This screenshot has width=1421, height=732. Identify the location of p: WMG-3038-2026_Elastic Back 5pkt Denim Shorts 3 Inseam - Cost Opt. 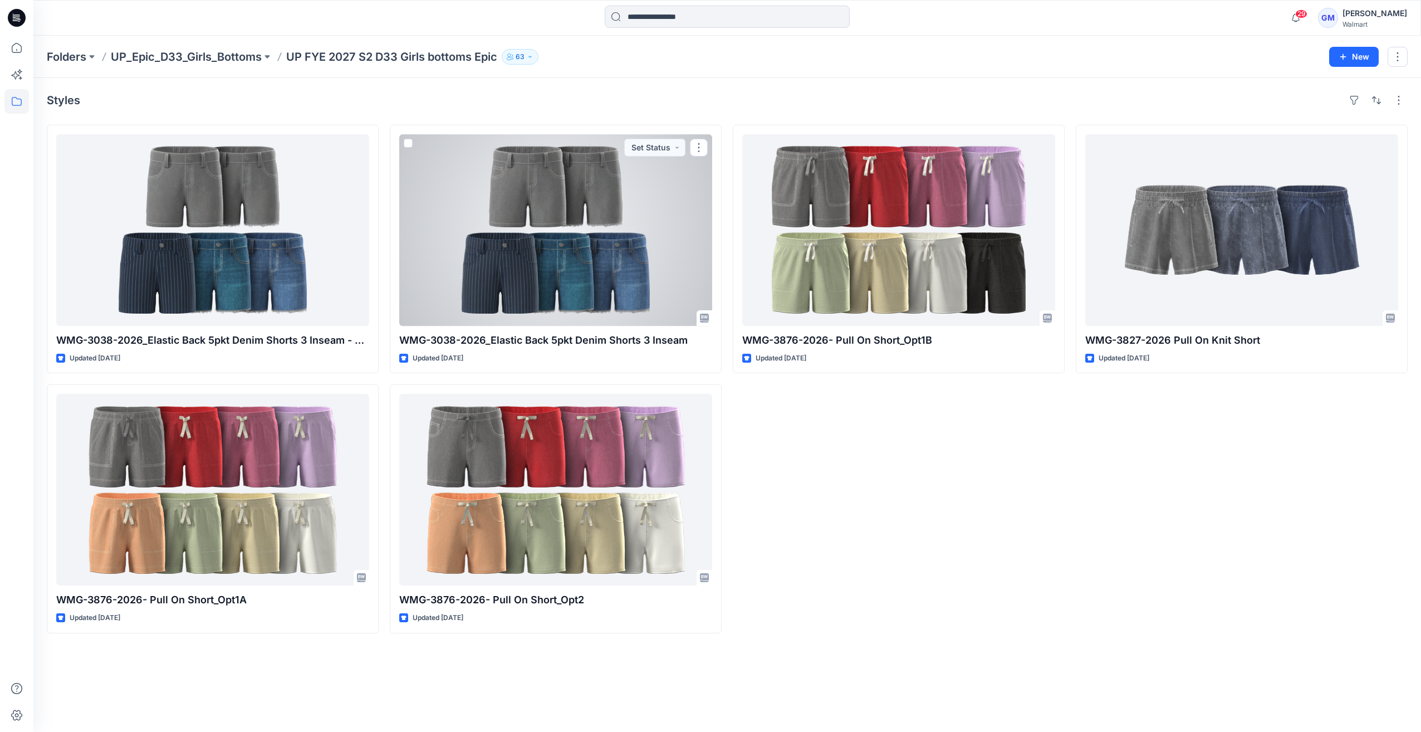
(213, 340).